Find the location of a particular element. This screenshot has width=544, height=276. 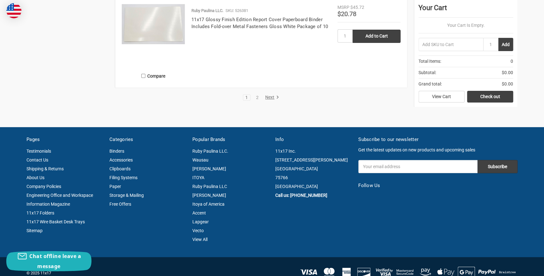

label: Compare is located at coordinates (153, 76).